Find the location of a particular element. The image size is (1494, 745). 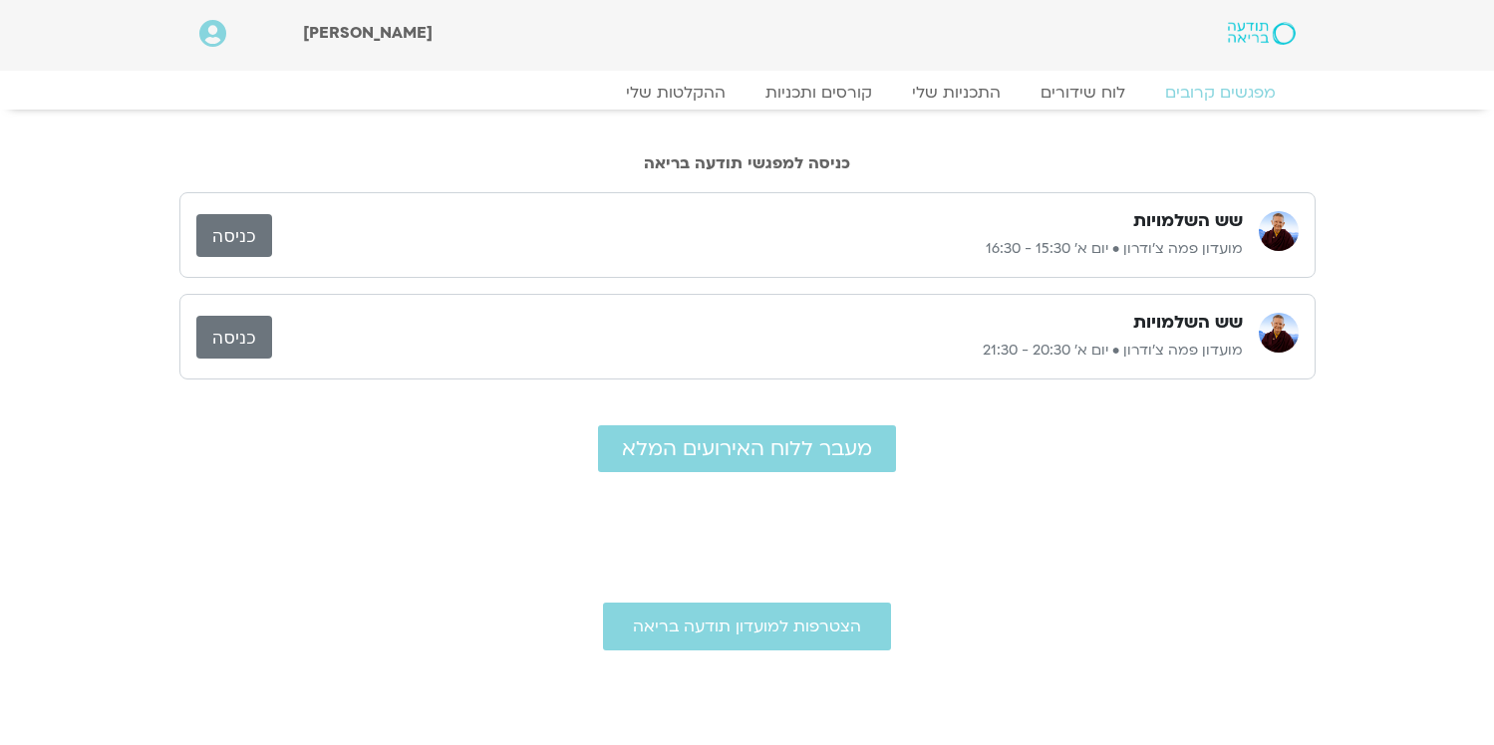

h2: כניסה למפגשי תודעה בריאה is located at coordinates (747, 163).